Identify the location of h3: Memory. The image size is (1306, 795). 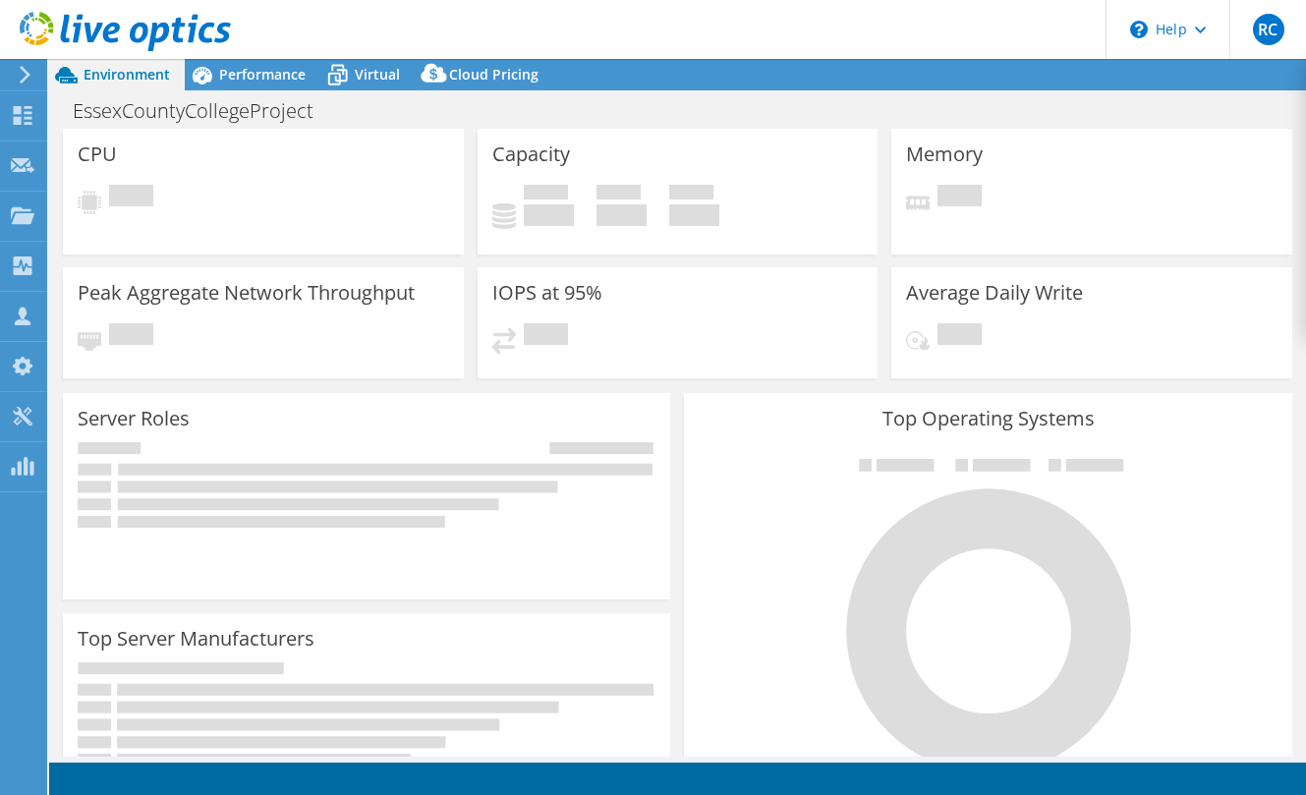
(944, 154).